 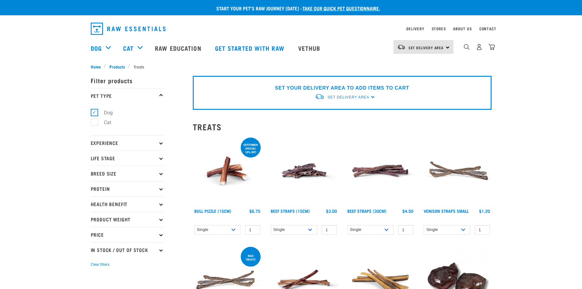 What do you see at coordinates (342, 126) in the screenshot?
I see `h2: Treats` at bounding box center [342, 126].